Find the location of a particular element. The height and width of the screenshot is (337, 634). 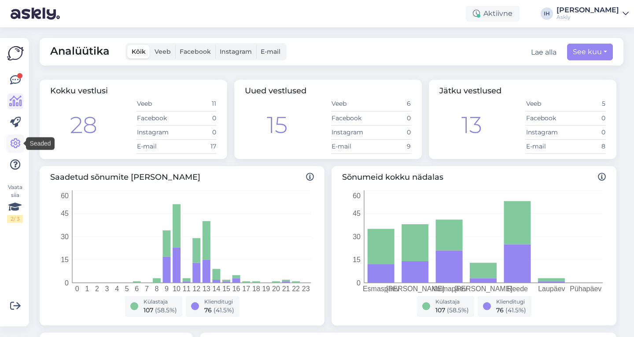

tspan: 20 is located at coordinates (276, 288).